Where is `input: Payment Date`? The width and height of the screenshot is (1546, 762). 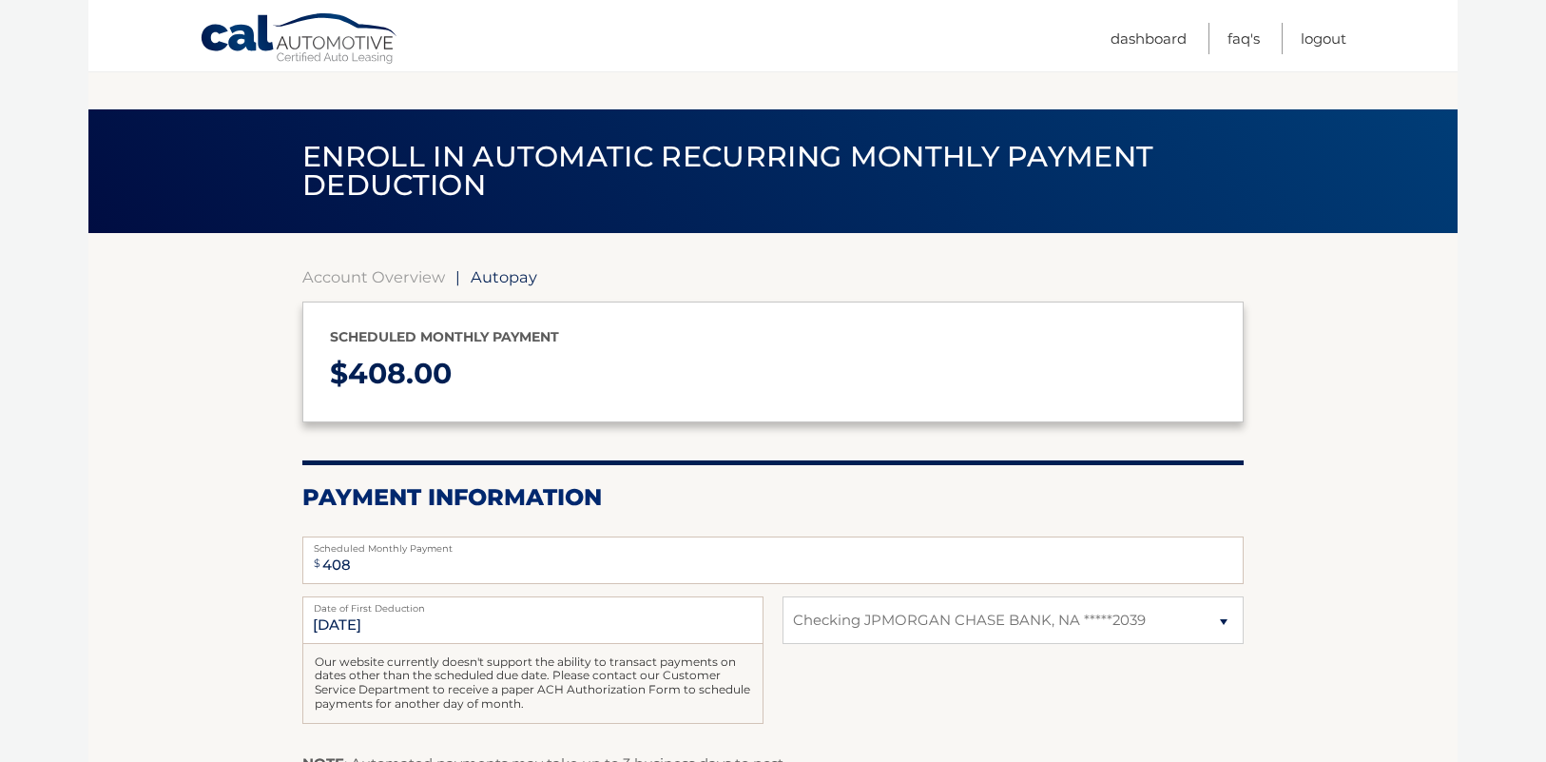 input: Payment Date is located at coordinates (532, 620).